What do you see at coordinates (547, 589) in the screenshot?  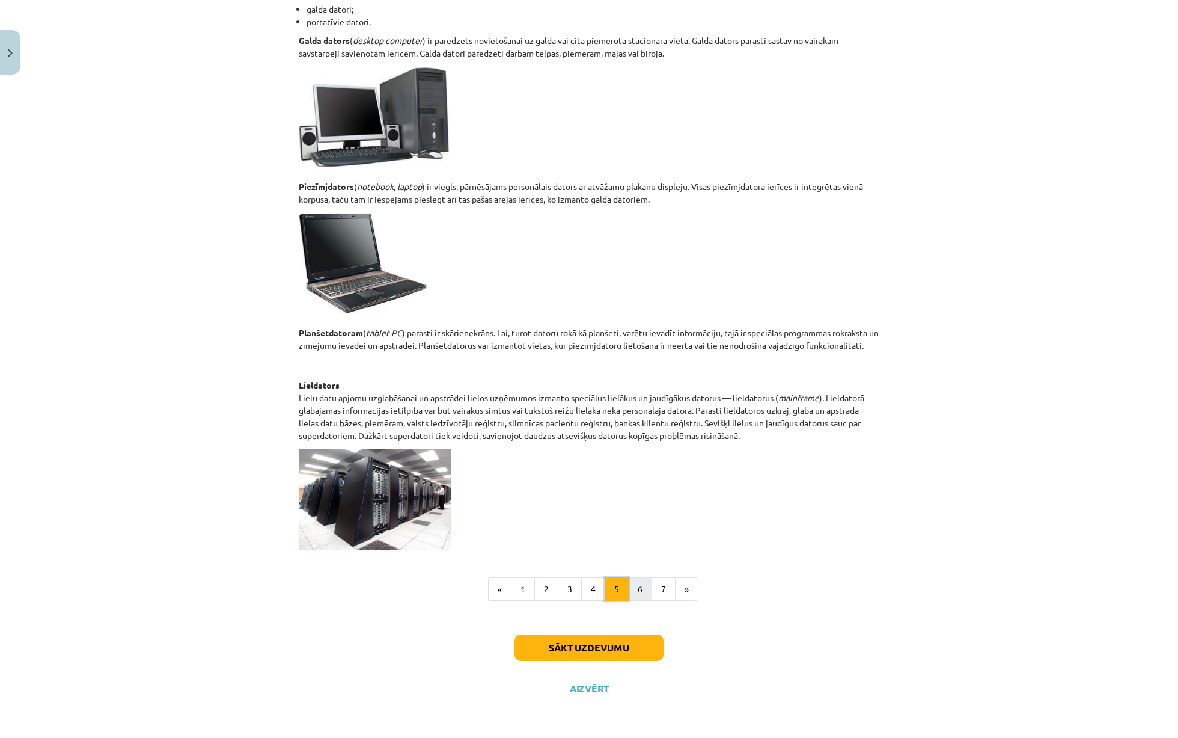 I see `button: 2` at bounding box center [547, 589].